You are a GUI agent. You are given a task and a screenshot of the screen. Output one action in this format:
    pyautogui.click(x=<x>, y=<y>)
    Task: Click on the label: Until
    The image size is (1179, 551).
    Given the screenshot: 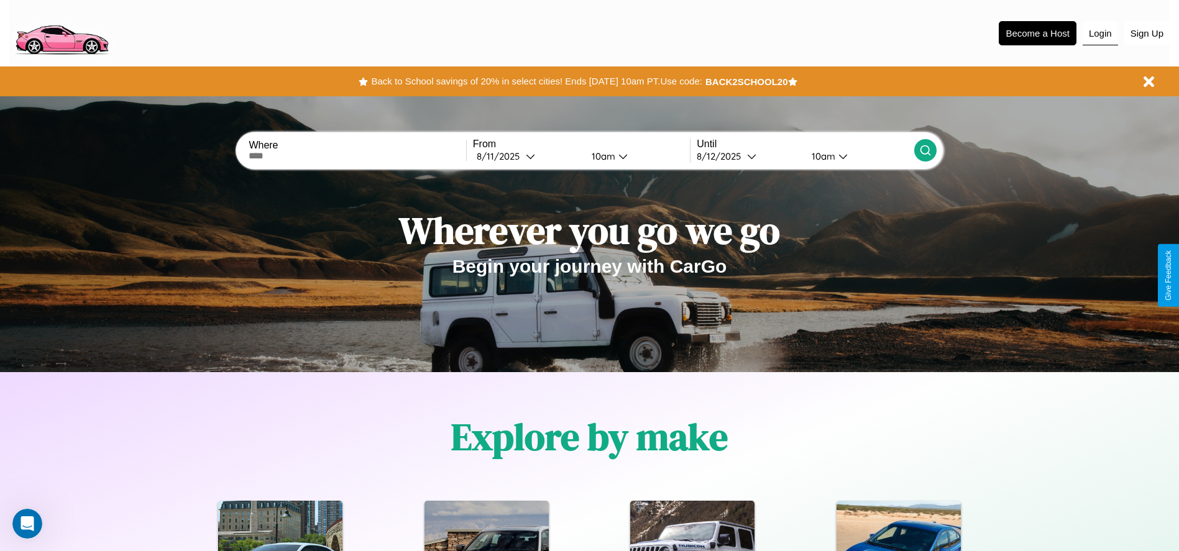 What is the action you would take?
    pyautogui.click(x=805, y=144)
    